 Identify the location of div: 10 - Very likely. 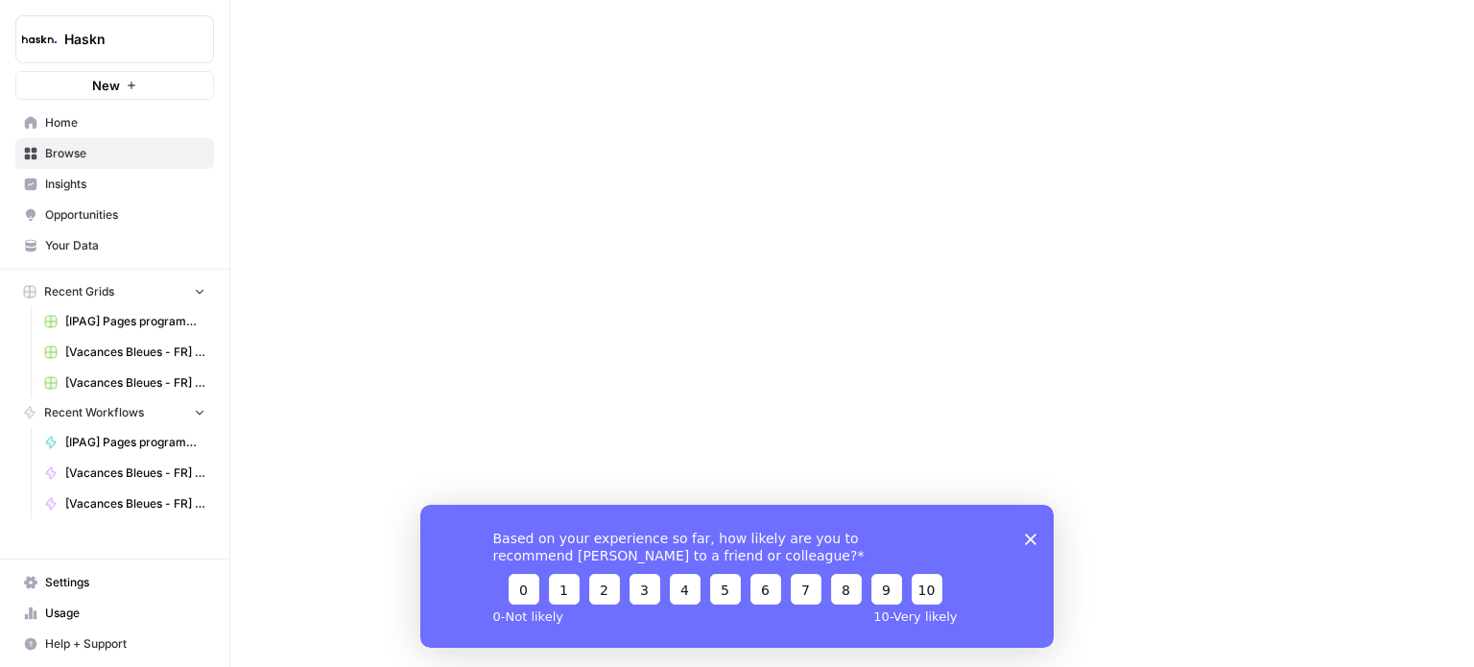
(448, 111).